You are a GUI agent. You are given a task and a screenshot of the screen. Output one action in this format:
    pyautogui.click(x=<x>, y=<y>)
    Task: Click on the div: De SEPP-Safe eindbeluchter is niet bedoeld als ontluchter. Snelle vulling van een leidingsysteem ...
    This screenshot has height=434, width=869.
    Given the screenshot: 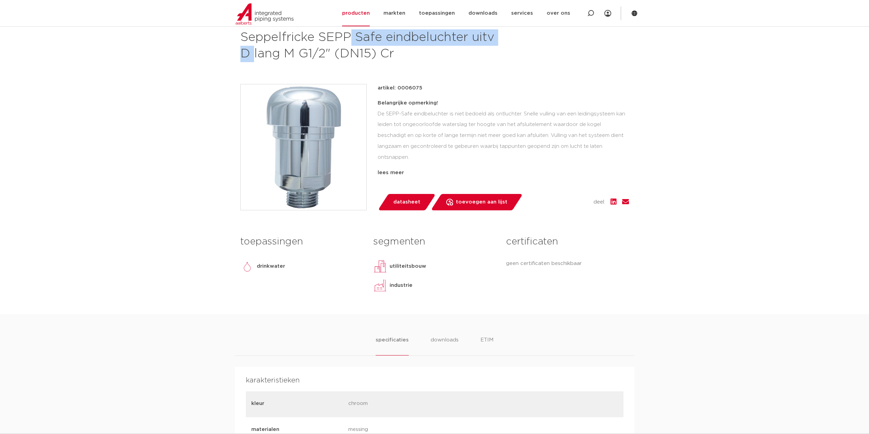 What is the action you would take?
    pyautogui.click(x=503, y=132)
    